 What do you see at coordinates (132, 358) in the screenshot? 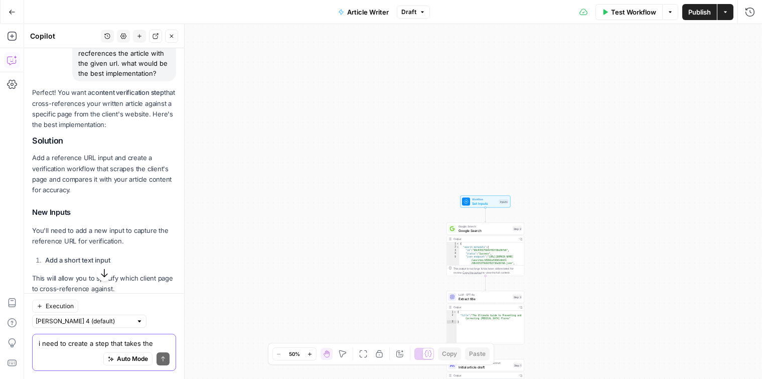
I see `span: Auto Mode` at bounding box center [132, 358].